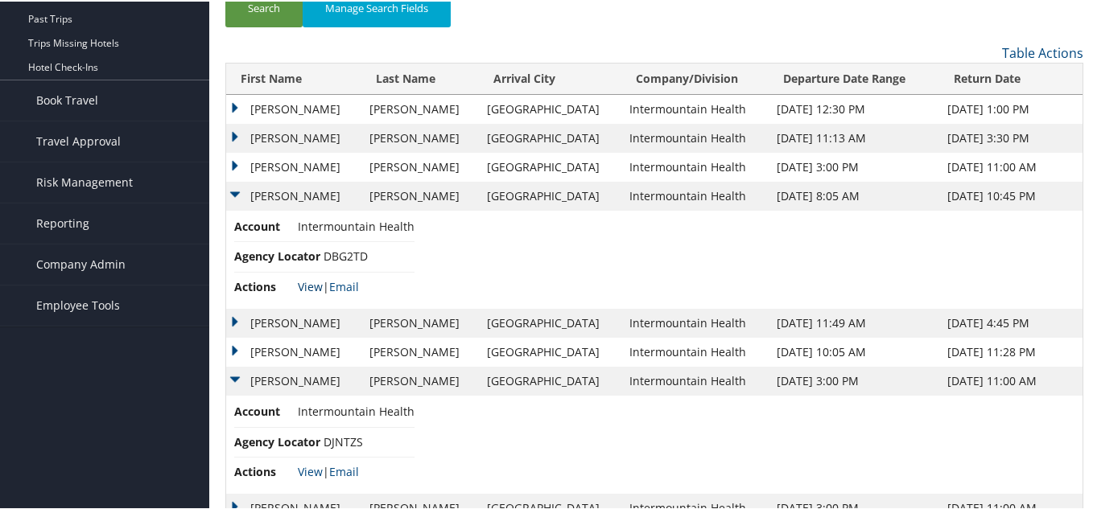 The image size is (1093, 509). What do you see at coordinates (63, 222) in the screenshot?
I see `span: Reporting` at bounding box center [63, 222].